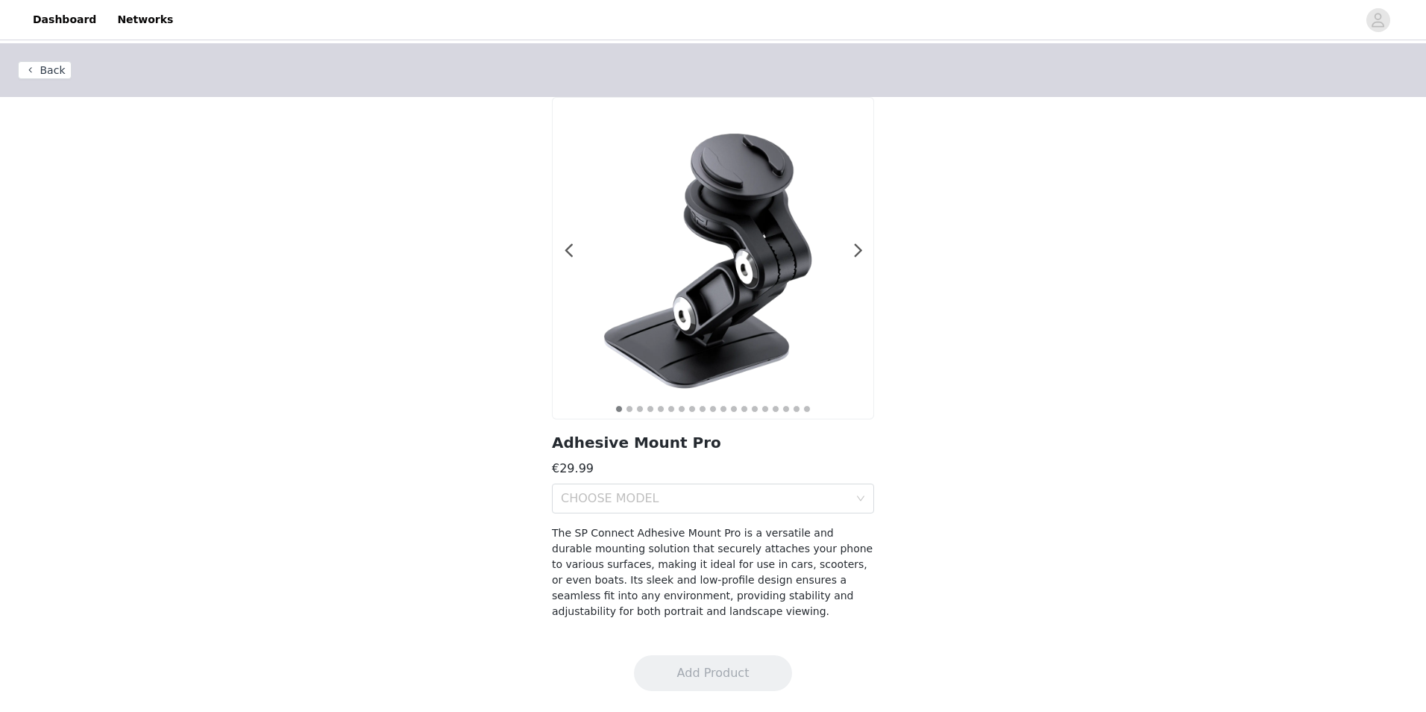  Describe the element at coordinates (145, 19) in the screenshot. I see `a: Networks` at that location.